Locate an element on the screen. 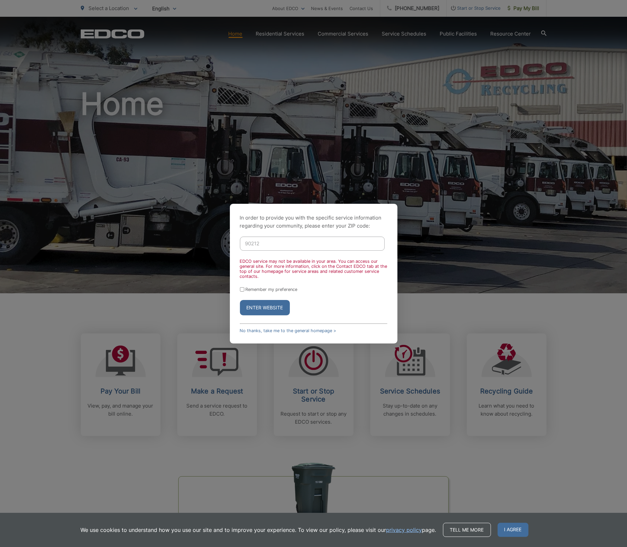 This screenshot has width=627, height=547. a: privacy policy is located at coordinates (404, 530).